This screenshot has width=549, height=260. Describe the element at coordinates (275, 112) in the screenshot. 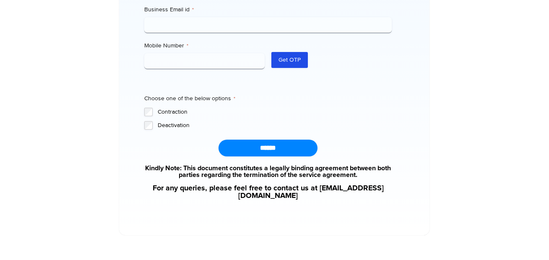

I see `label: Contraction` at that location.